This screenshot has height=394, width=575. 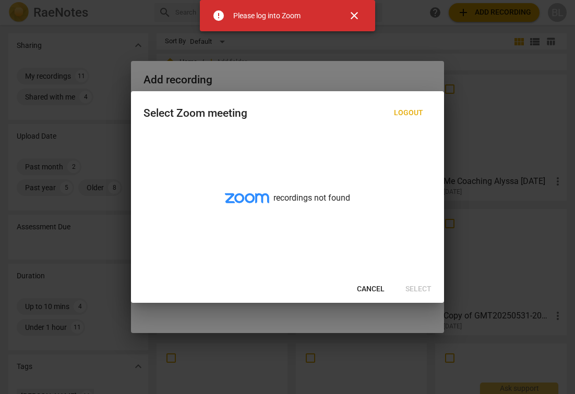 I want to click on div: recordings not found, so click(x=287, y=204).